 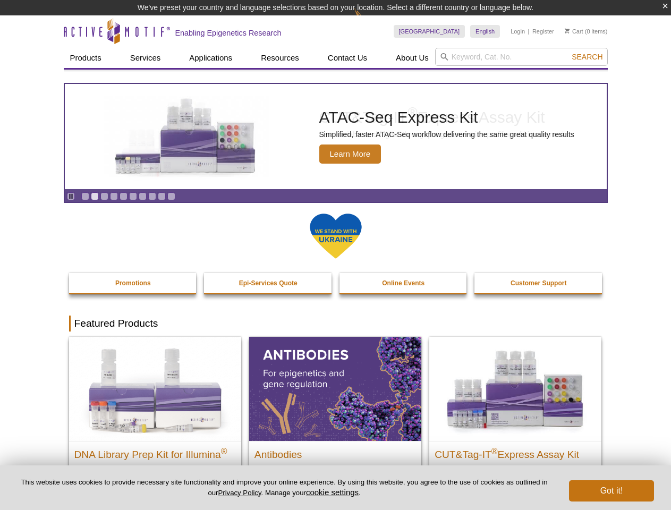 I want to click on a: Customer Support, so click(x=538, y=283).